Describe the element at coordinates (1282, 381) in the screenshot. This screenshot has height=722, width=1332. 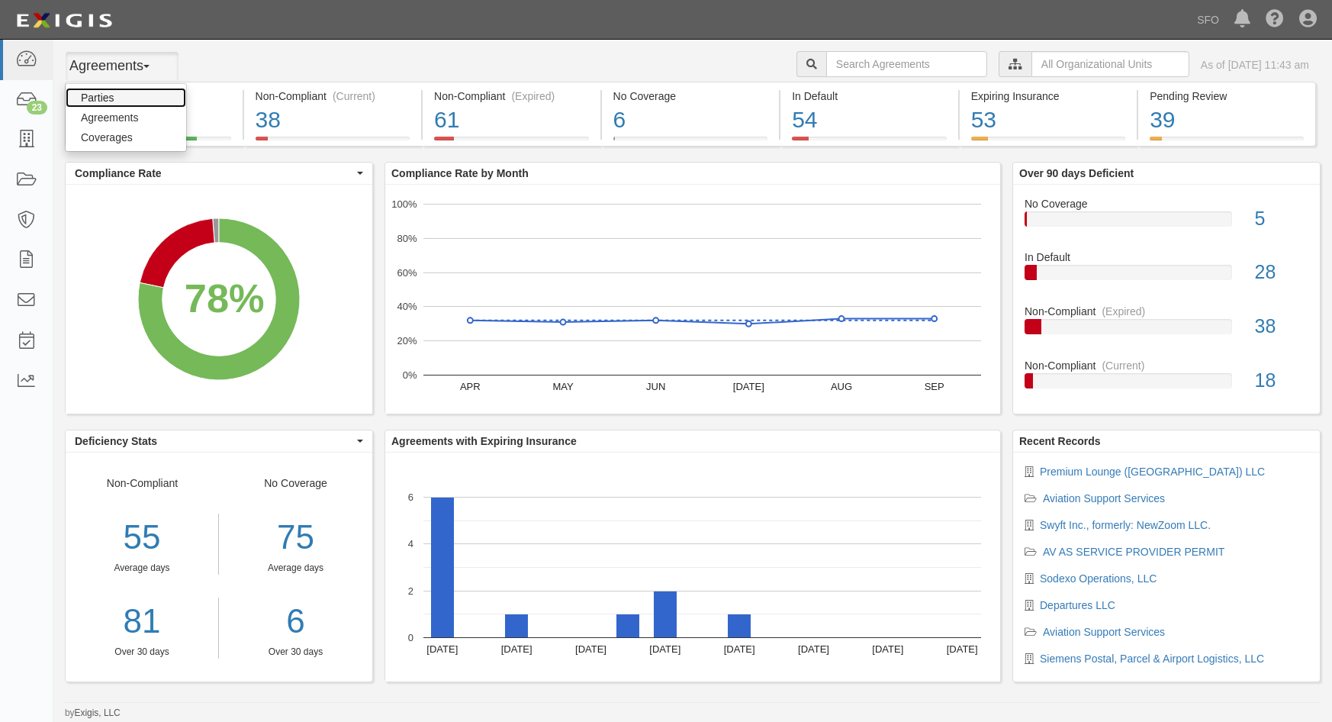
I see `div: 18` at that location.